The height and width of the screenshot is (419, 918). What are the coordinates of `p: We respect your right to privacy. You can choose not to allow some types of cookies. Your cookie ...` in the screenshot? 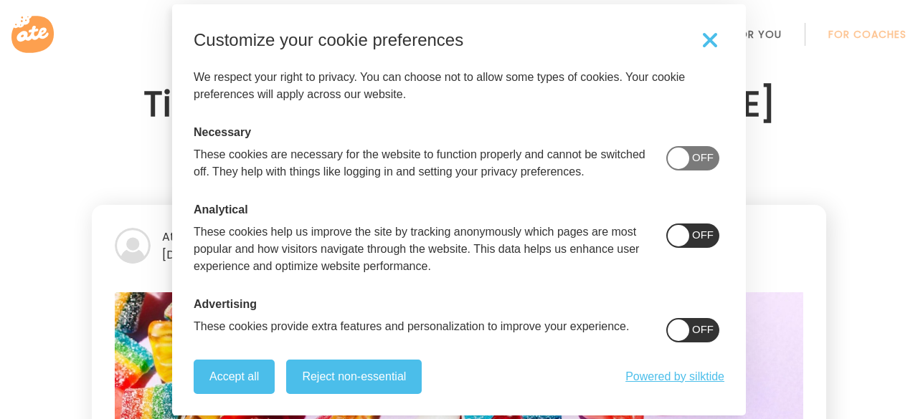 It's located at (459, 86).